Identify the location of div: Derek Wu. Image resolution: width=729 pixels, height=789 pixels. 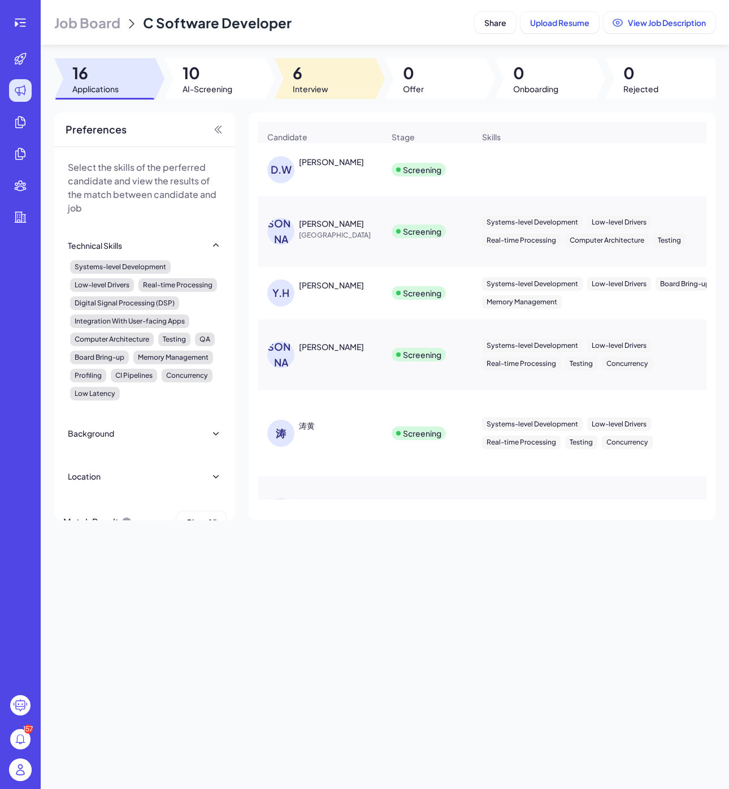
(331, 162).